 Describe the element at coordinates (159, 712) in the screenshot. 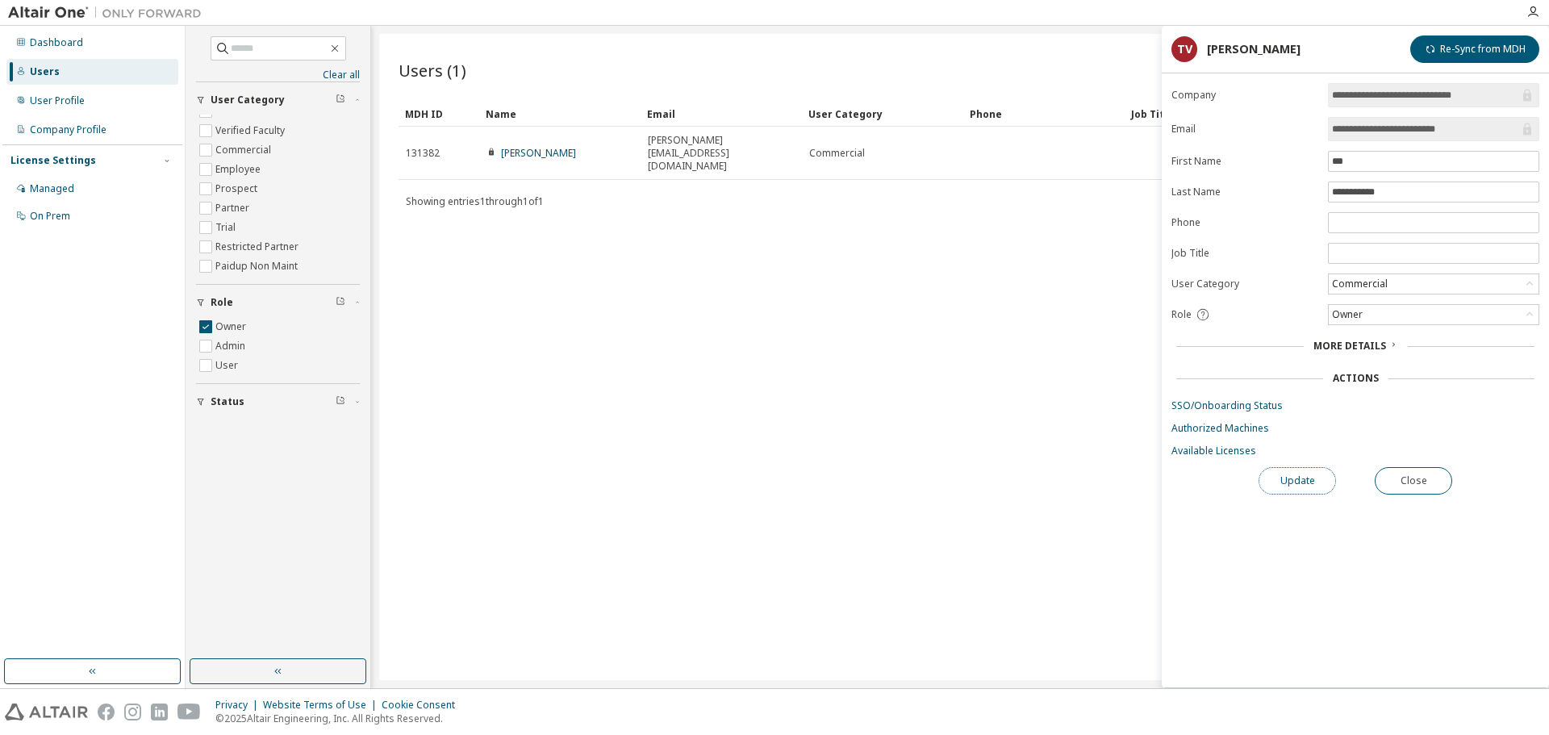

I see `img: linkedin.svg` at that location.